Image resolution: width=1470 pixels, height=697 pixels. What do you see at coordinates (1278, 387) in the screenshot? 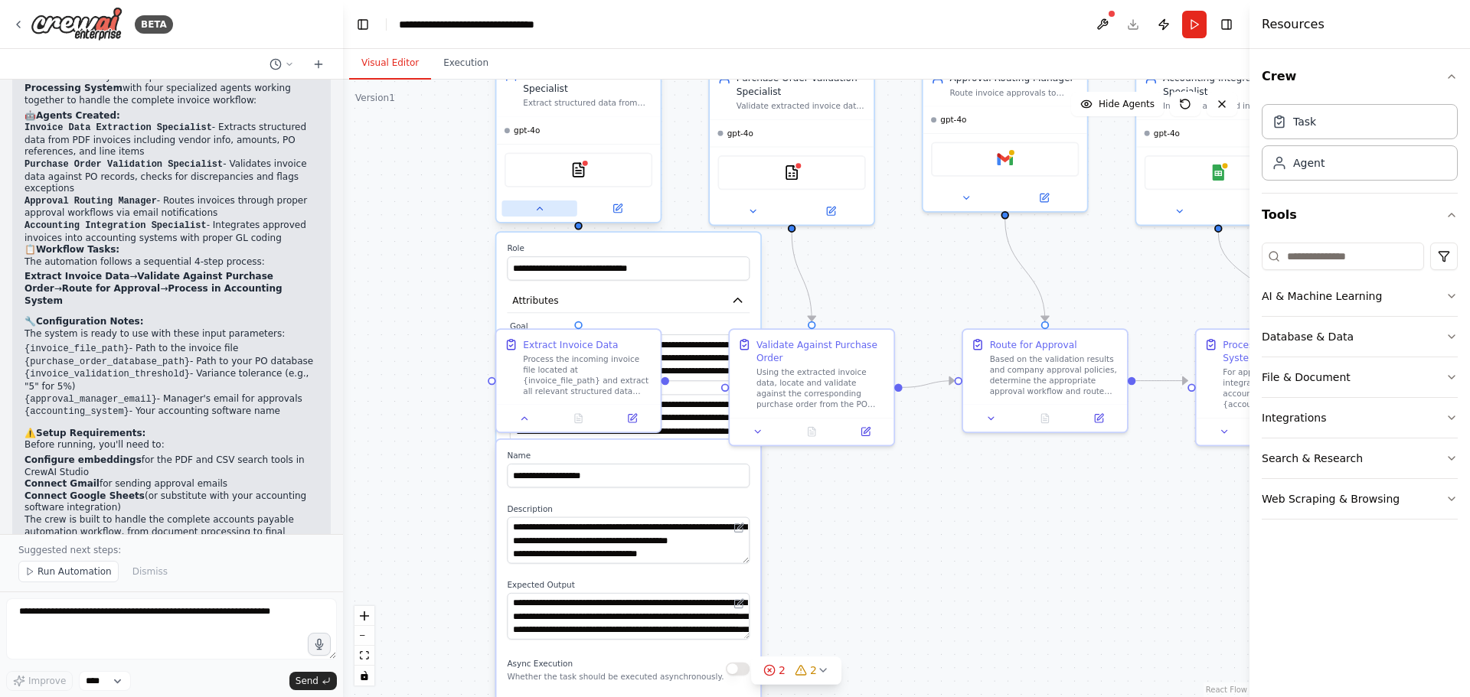
I see `div: Process in Accounting SystemFor approved invoices, integrate the data with the accounting system ...` at bounding box center [1278, 387].